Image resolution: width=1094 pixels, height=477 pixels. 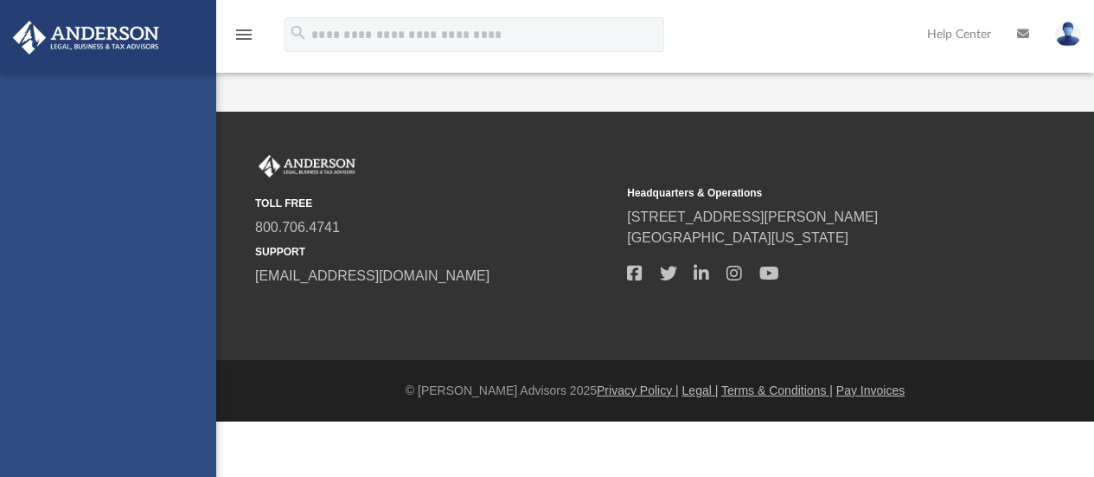 I want to click on small: TOLL FREE, so click(x=435, y=203).